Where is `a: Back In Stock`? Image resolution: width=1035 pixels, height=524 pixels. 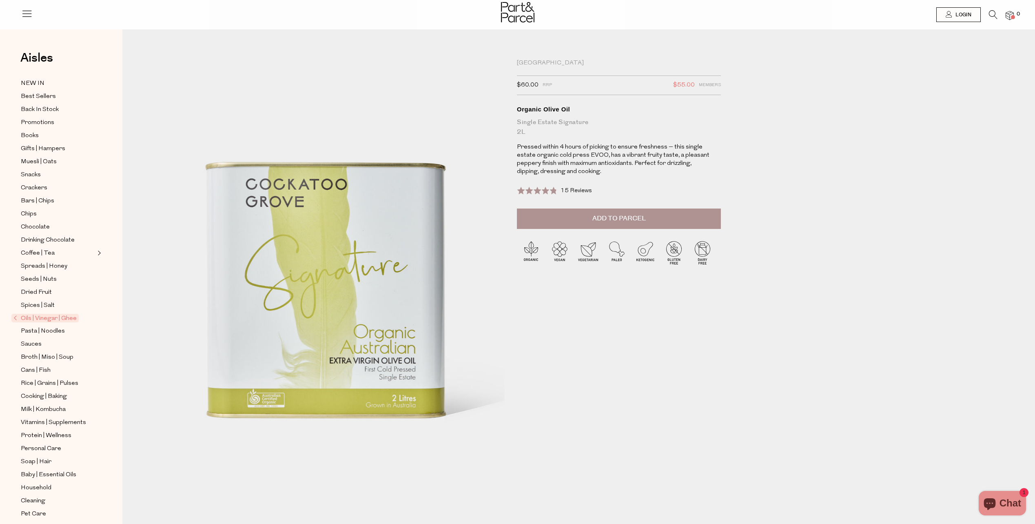 a: Back In Stock is located at coordinates (58, 109).